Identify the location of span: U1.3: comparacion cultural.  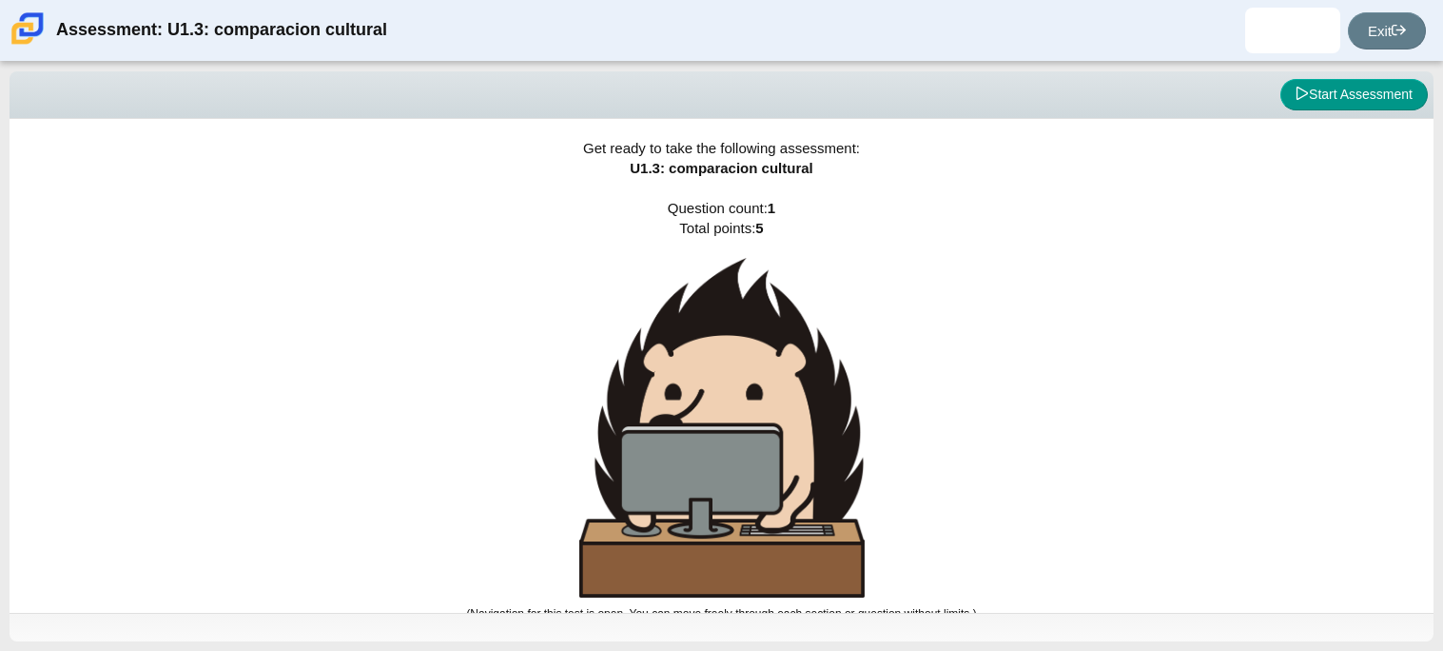
(721, 167).